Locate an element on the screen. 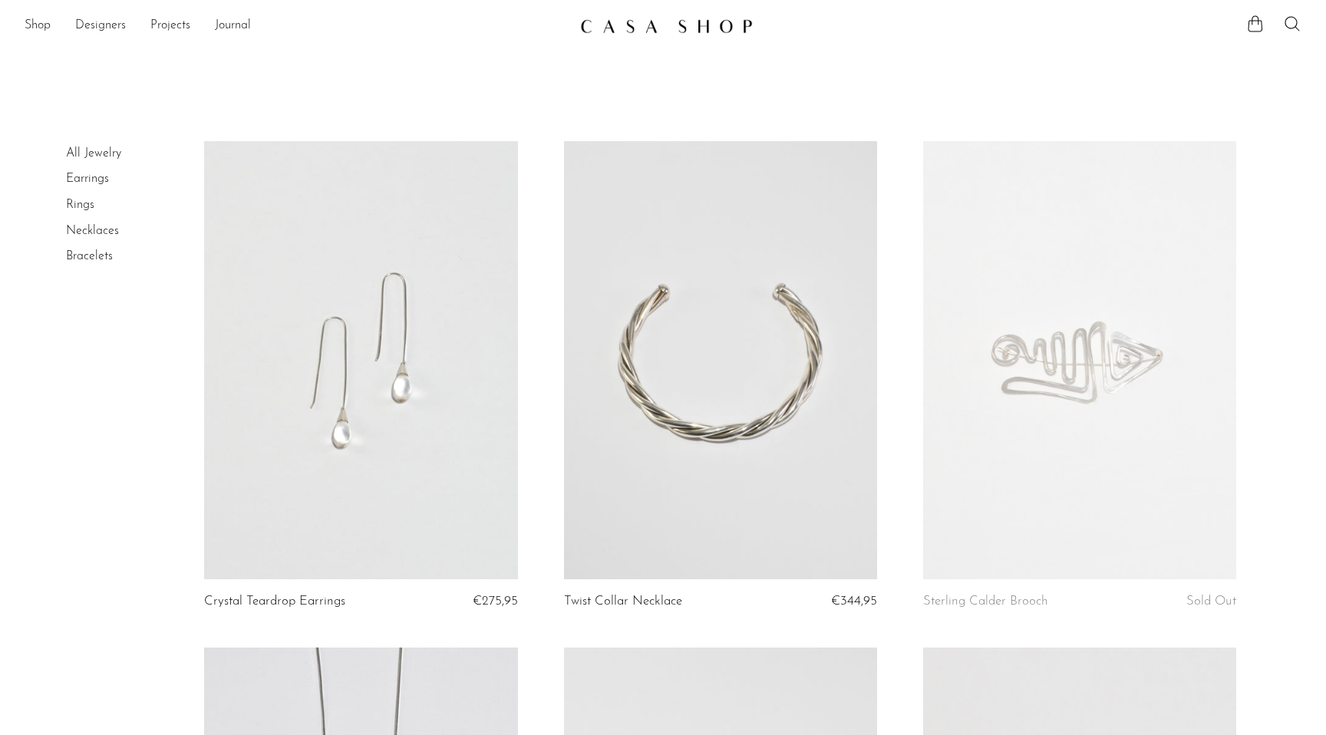 The image size is (1326, 735). span: Sold Out is located at coordinates (1211, 601).